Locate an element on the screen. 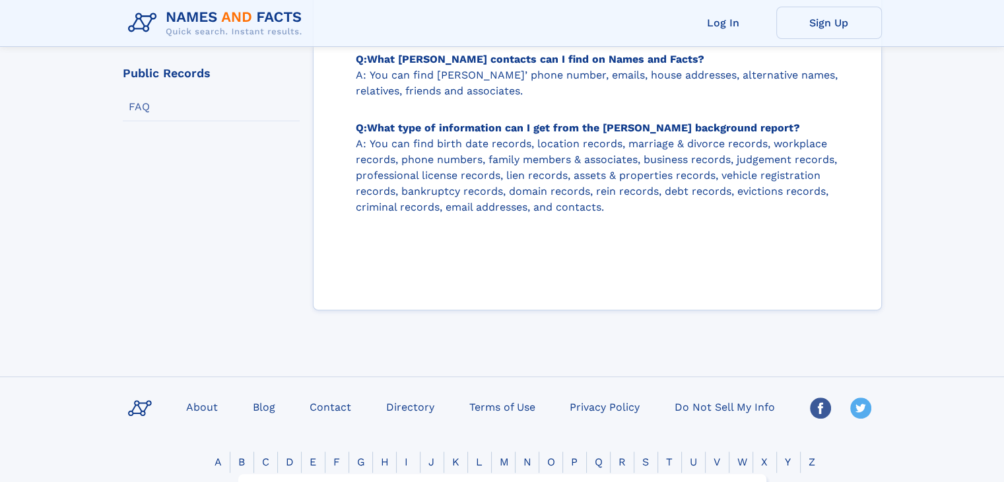 The image size is (1004, 482). a: Terms of Use is located at coordinates (502, 406).